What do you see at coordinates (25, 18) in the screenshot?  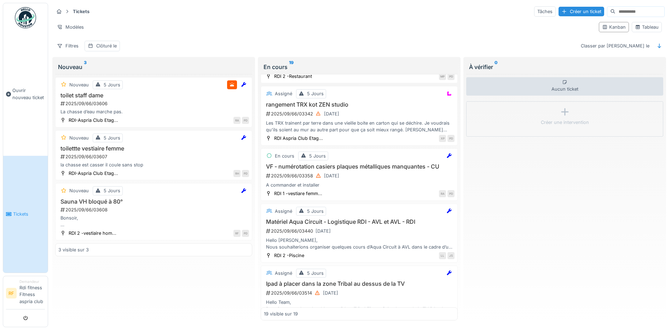 I see `img: Badge_color-CXgf-gQk.svg` at bounding box center [25, 18].